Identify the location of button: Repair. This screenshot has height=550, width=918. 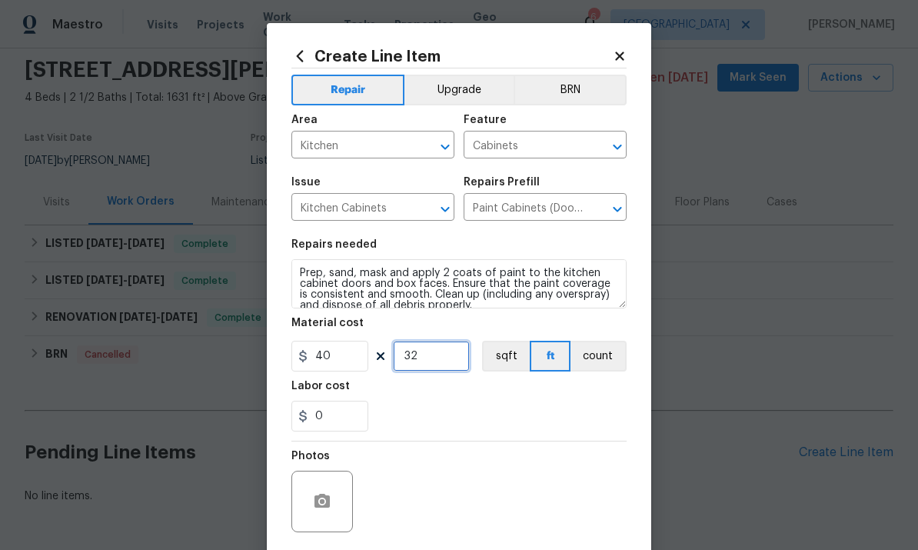
(347, 90).